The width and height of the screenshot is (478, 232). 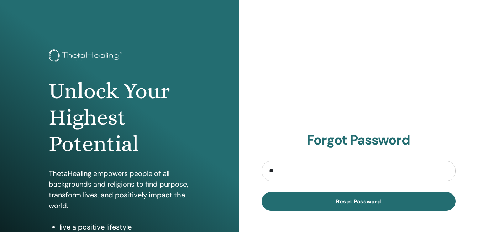 I want to click on h1: Unlock Your Highest Potential, so click(x=120, y=117).